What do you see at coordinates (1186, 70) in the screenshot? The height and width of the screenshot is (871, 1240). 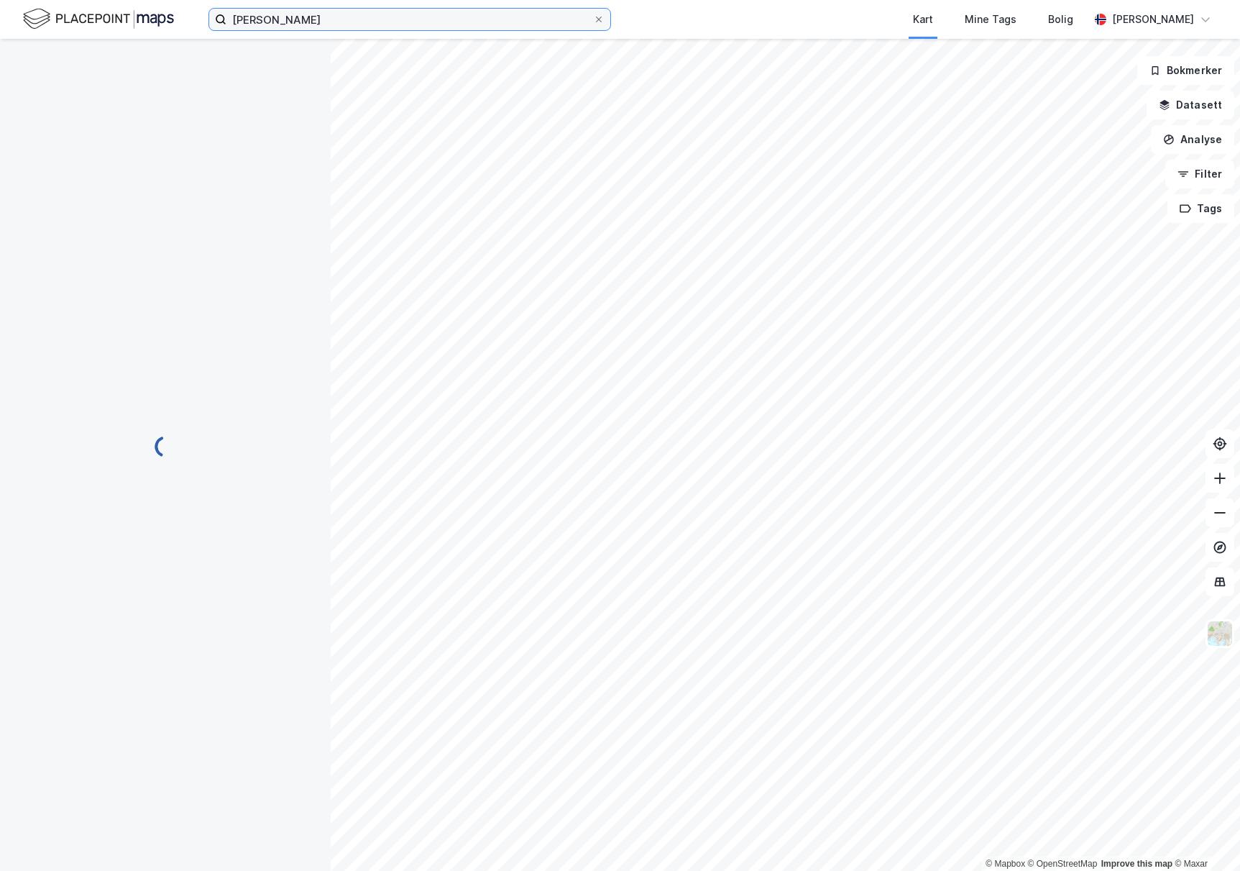 I see `button: Bokmerker` at bounding box center [1186, 70].